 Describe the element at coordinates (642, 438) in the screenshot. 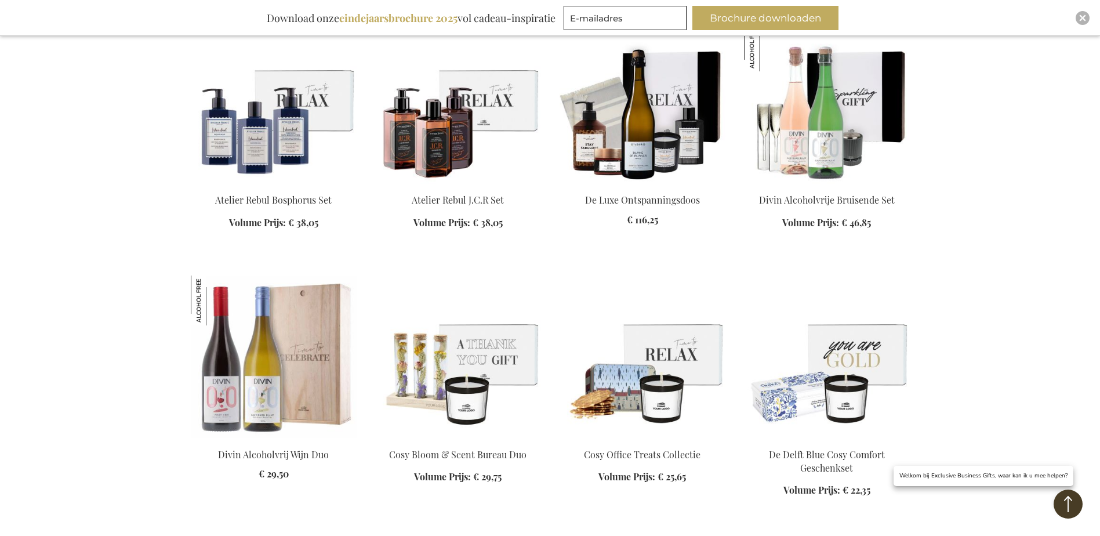

I see `a: Cosy Office Treats Collection` at that location.